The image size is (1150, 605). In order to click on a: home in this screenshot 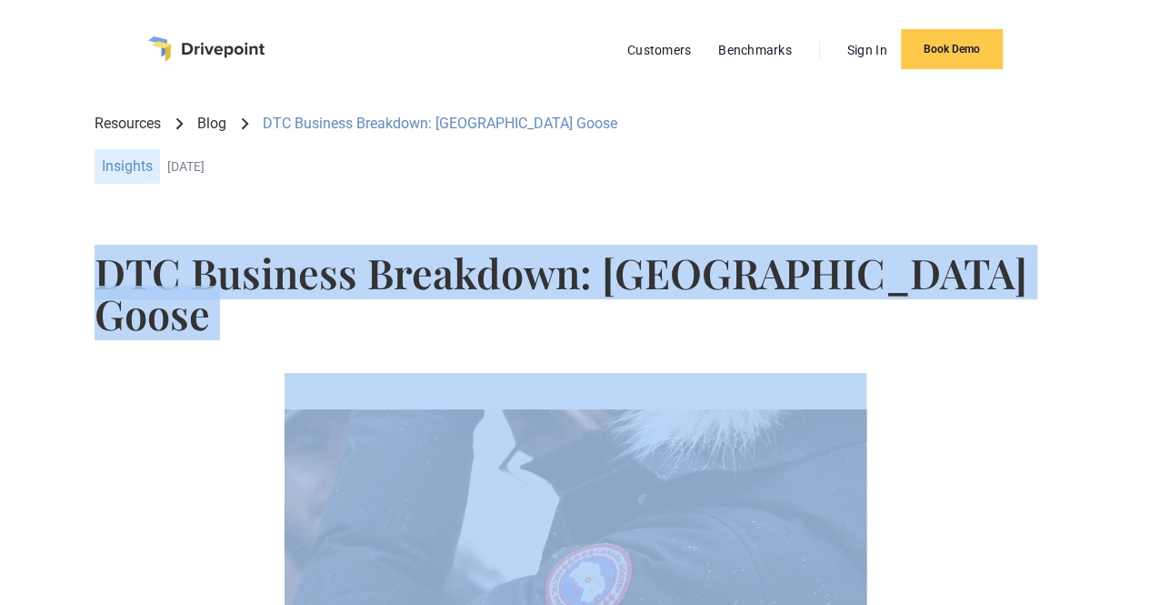, I will do `click(206, 49)`.